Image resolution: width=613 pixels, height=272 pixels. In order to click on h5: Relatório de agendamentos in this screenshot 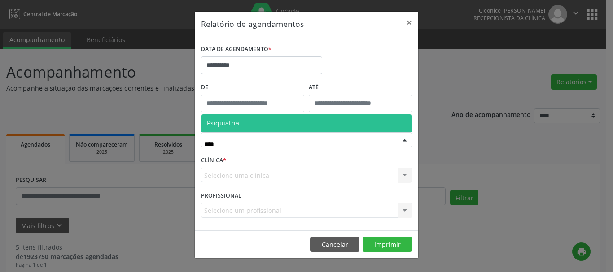, I will do `click(252, 24)`.